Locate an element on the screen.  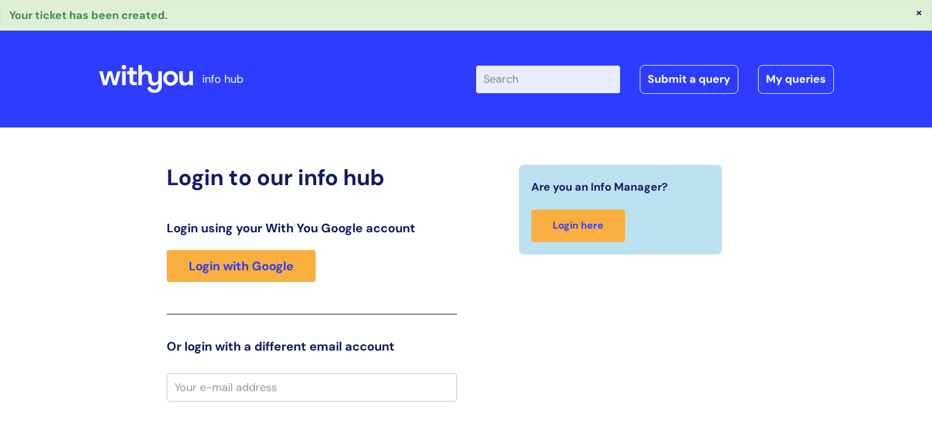
h2: Login to our info hub is located at coordinates (312, 177).